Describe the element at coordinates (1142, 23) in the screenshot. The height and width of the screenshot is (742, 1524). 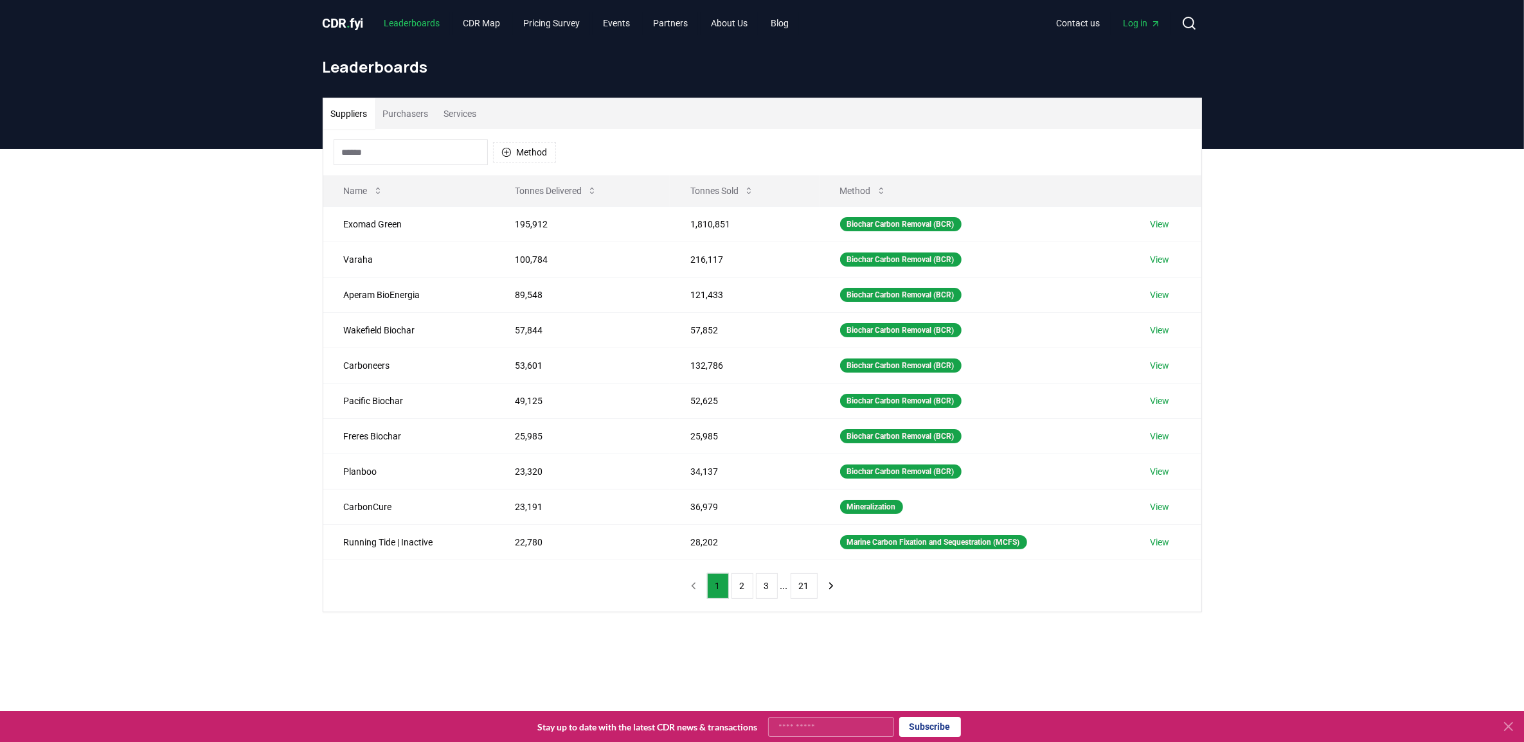
I see `a: Log in` at that location.